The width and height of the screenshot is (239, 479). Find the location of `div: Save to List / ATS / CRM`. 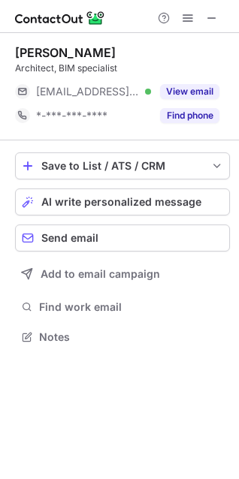

div: Save to List / ATS / CRM is located at coordinates (122, 166).